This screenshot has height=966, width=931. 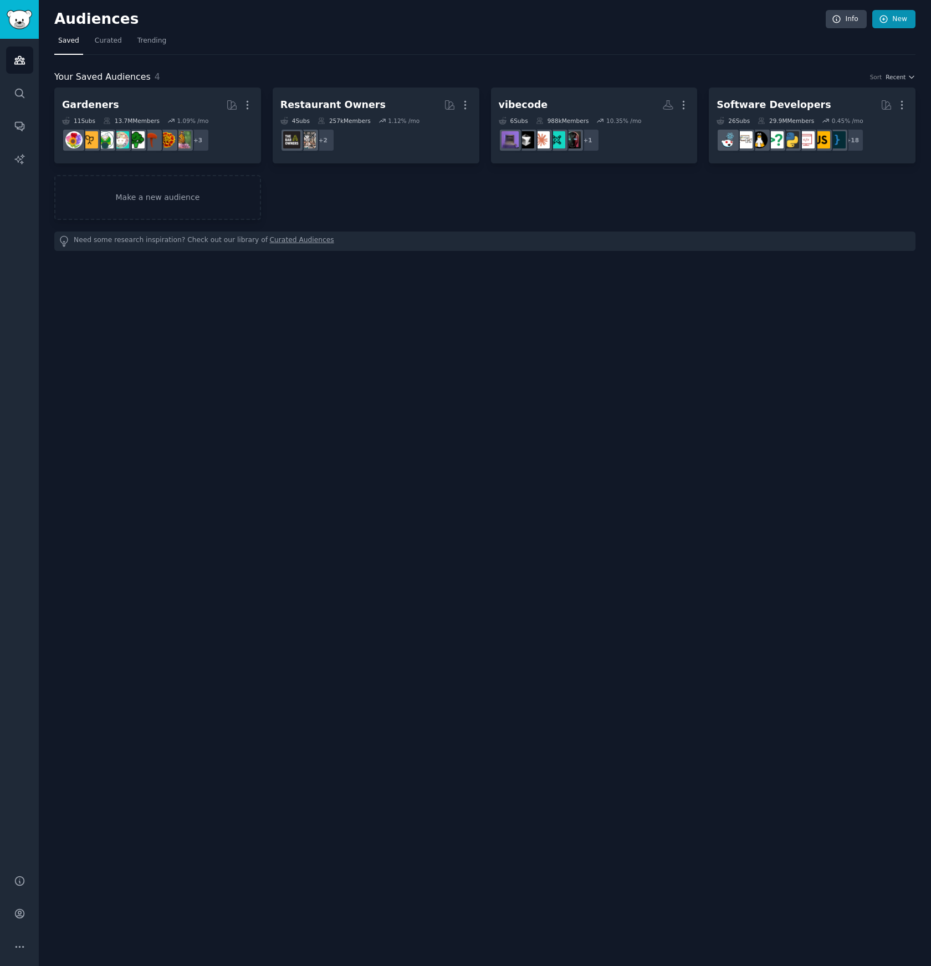 I want to click on a: Restaurant Owners4Subs257kMembers1.12% /mo+2restaurantownersBarOwners, so click(x=376, y=125).